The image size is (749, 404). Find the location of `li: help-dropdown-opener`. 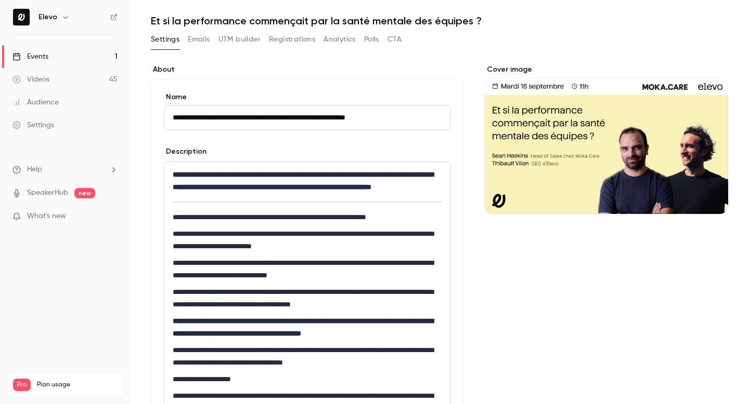

li: help-dropdown-opener is located at coordinates (65, 169).